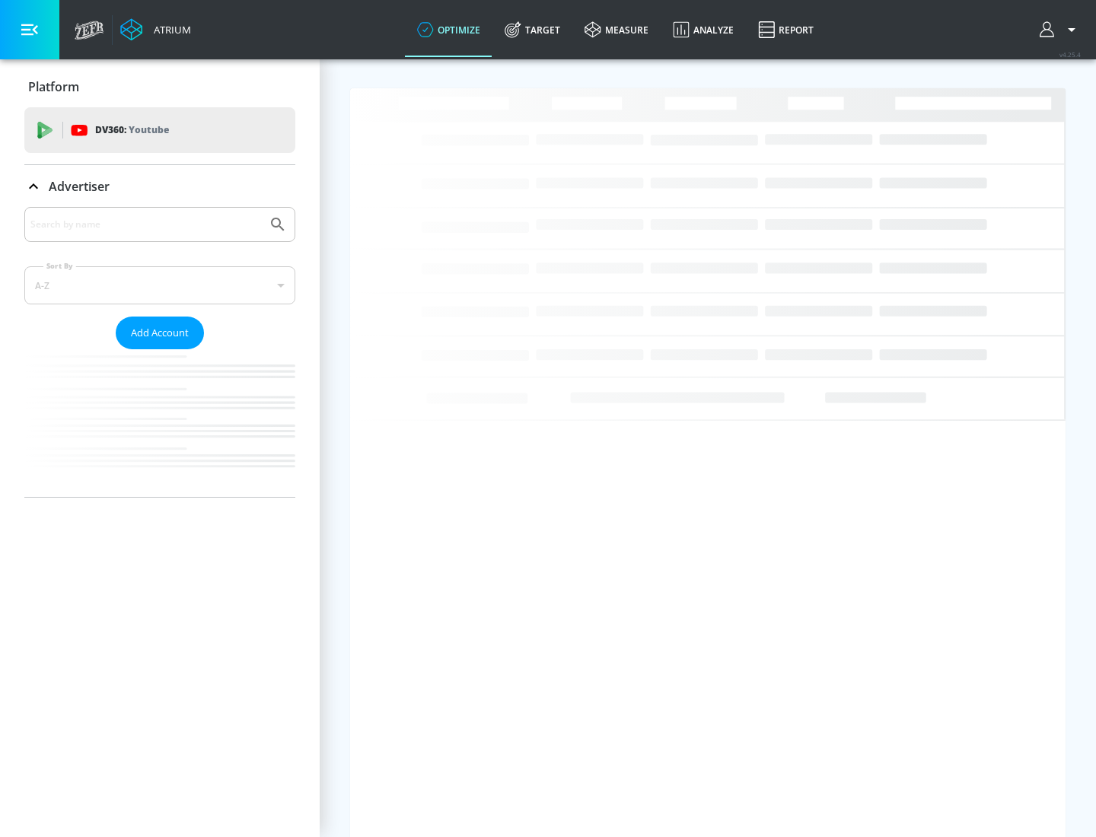  I want to click on a: Target, so click(532, 30).